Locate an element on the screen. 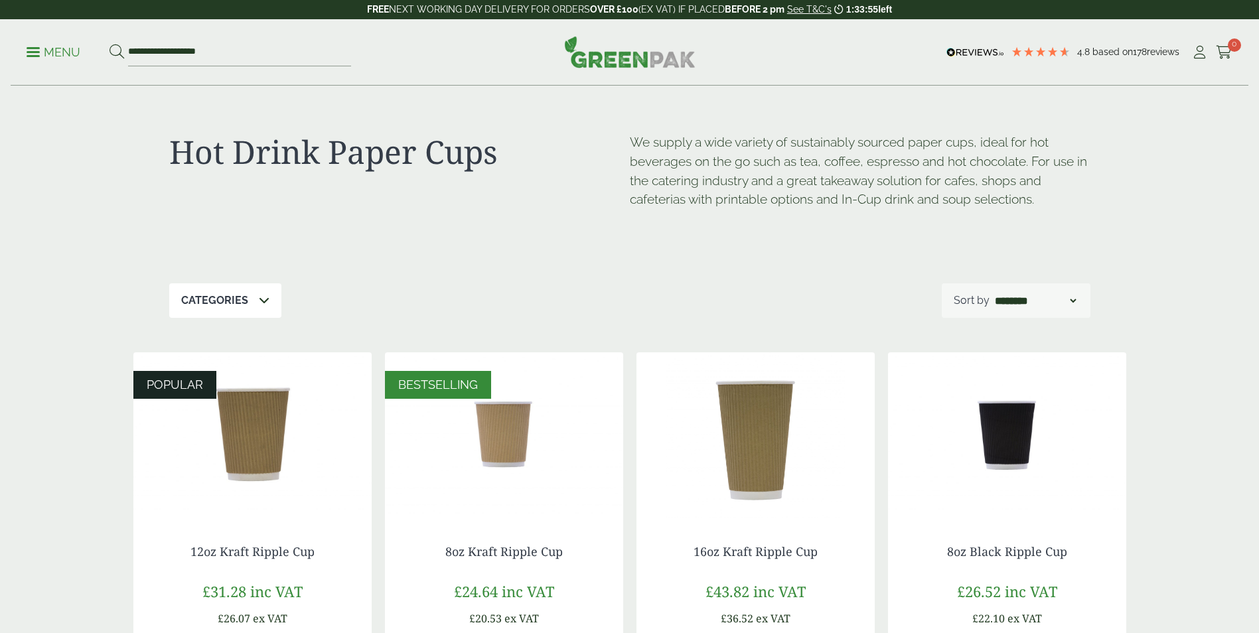  span: 0 is located at coordinates (1234, 45).